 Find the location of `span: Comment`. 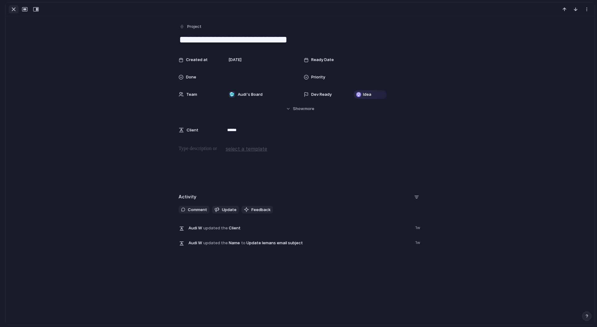

span: Comment is located at coordinates (198, 210).